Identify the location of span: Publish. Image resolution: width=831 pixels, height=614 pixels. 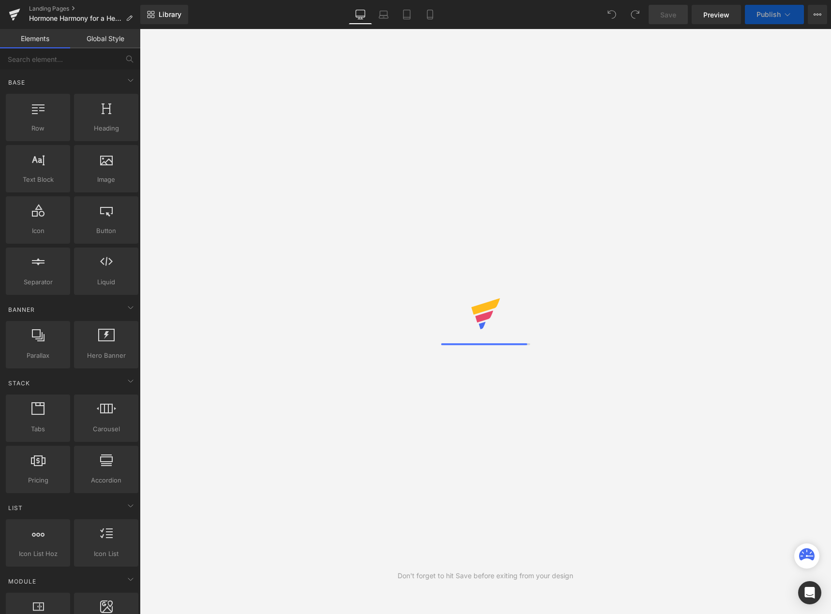
(769, 15).